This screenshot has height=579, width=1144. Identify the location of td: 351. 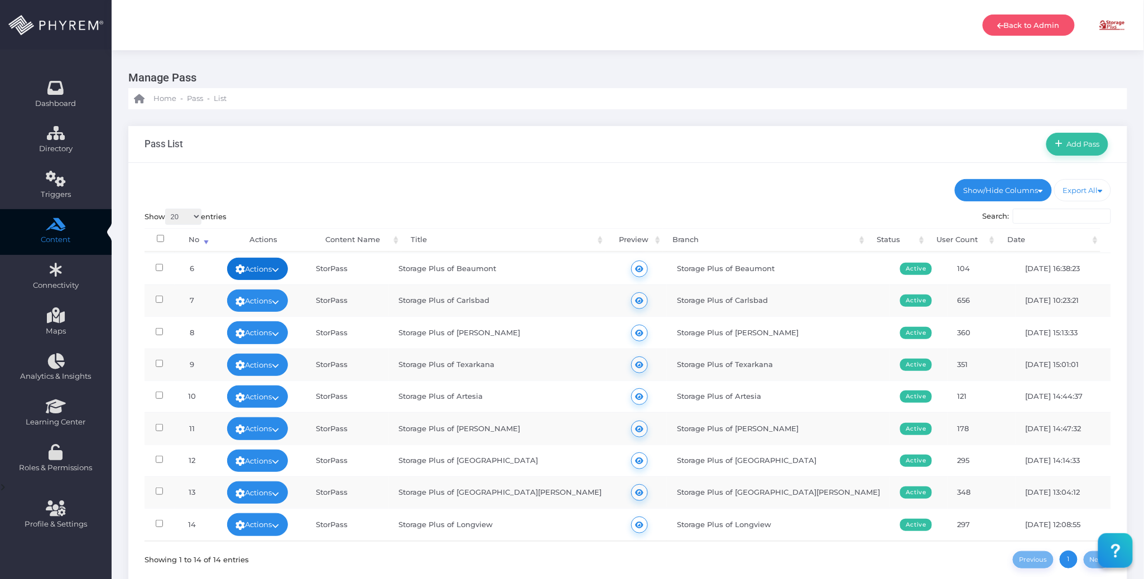
(982, 364).